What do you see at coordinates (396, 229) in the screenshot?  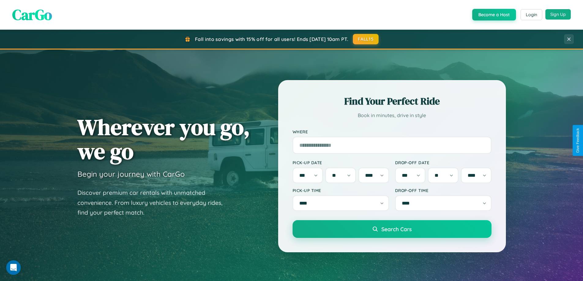 I see `span: Search Cars` at bounding box center [396, 229].